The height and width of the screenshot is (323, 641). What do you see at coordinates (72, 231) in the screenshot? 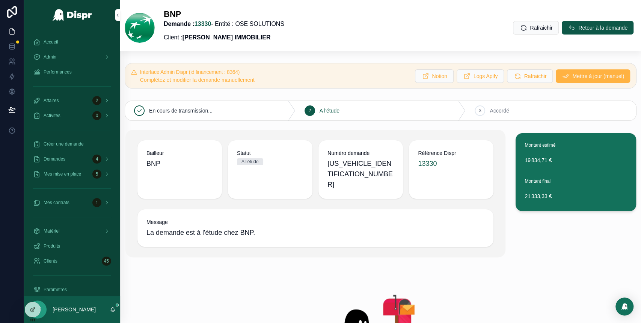
I see `a: Matériel` at bounding box center [72, 231].